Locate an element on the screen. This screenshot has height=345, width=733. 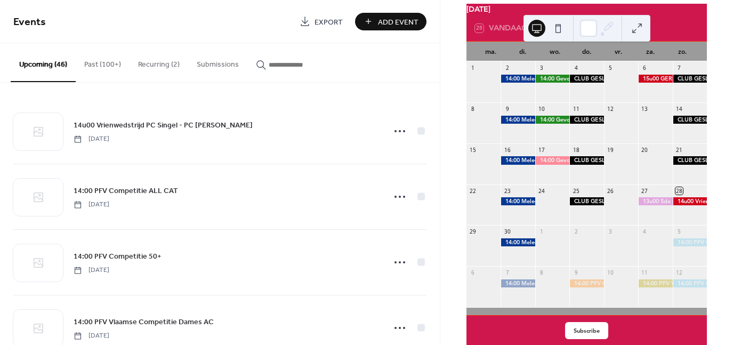
div: 25 is located at coordinates (576, 191).